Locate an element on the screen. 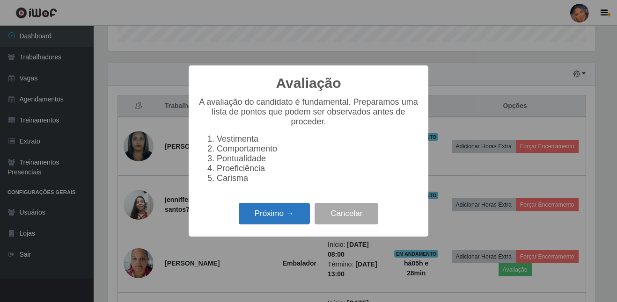  li: Pontualidade is located at coordinates (318, 159).